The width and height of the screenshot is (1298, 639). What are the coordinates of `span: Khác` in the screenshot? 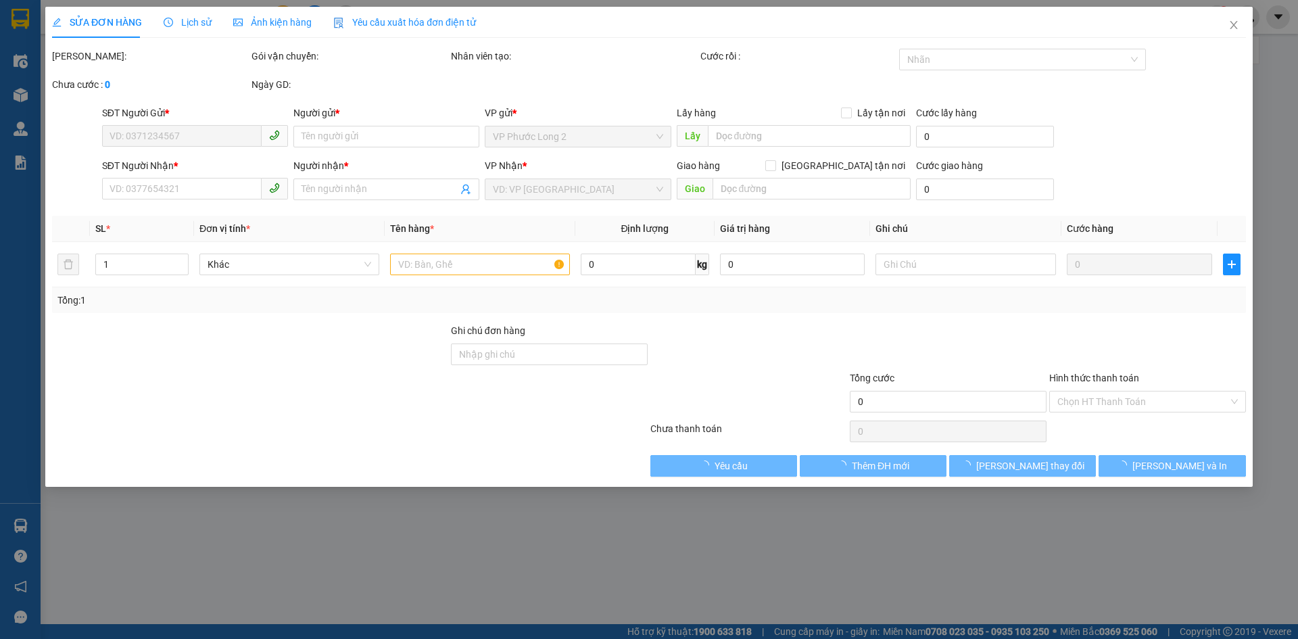 It's located at (289, 264).